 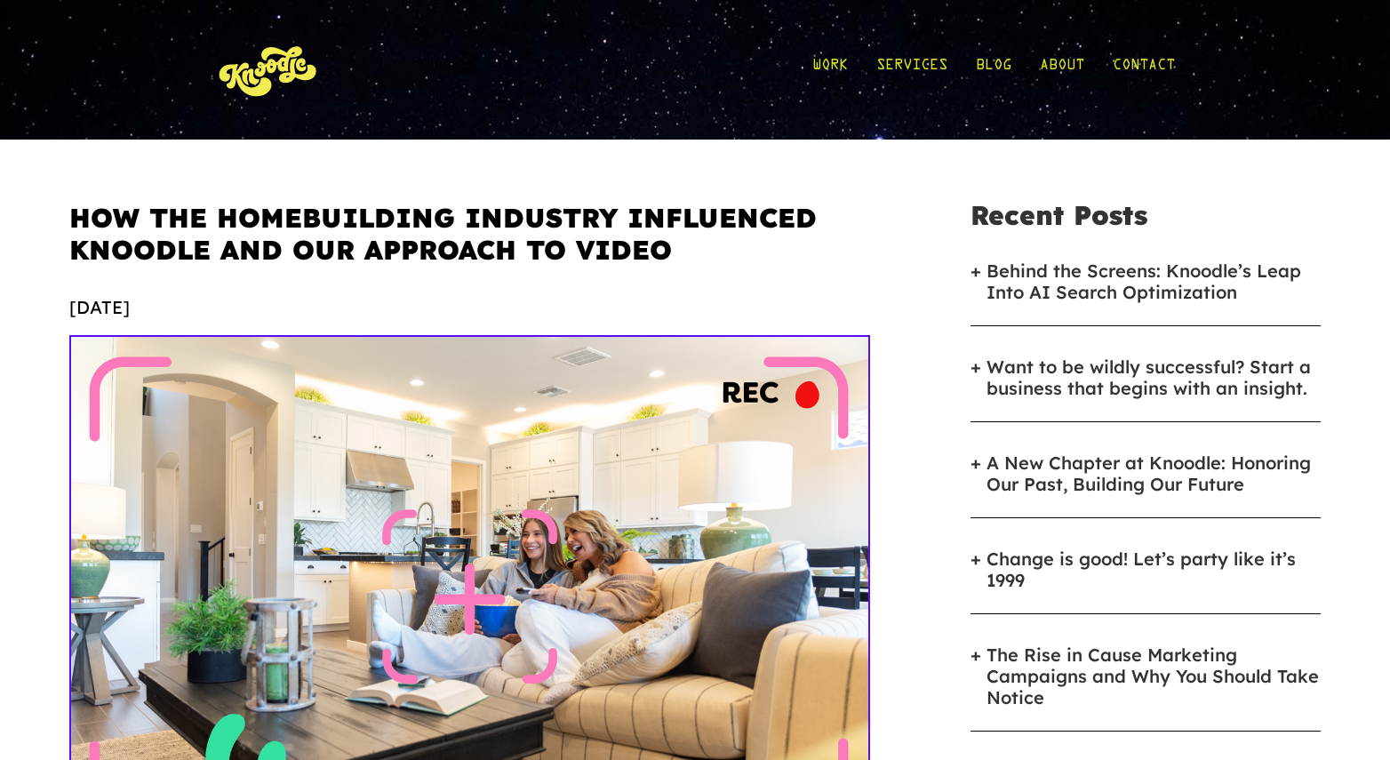 What do you see at coordinates (1154, 570) in the screenshot?
I see `a: Change is good! Let’s party like it’s 1999` at bounding box center [1154, 570].